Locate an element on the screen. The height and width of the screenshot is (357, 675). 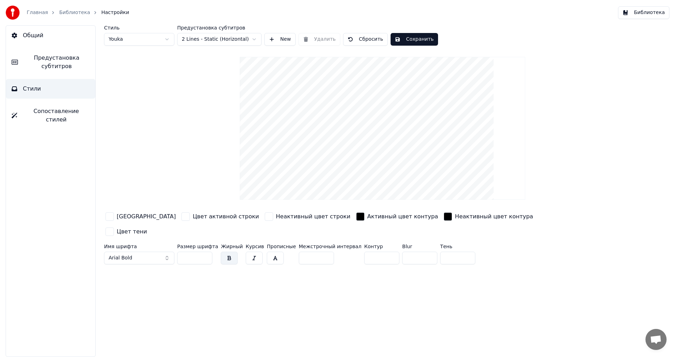
span: Сопоставление стилей is located at coordinates (56, 116).